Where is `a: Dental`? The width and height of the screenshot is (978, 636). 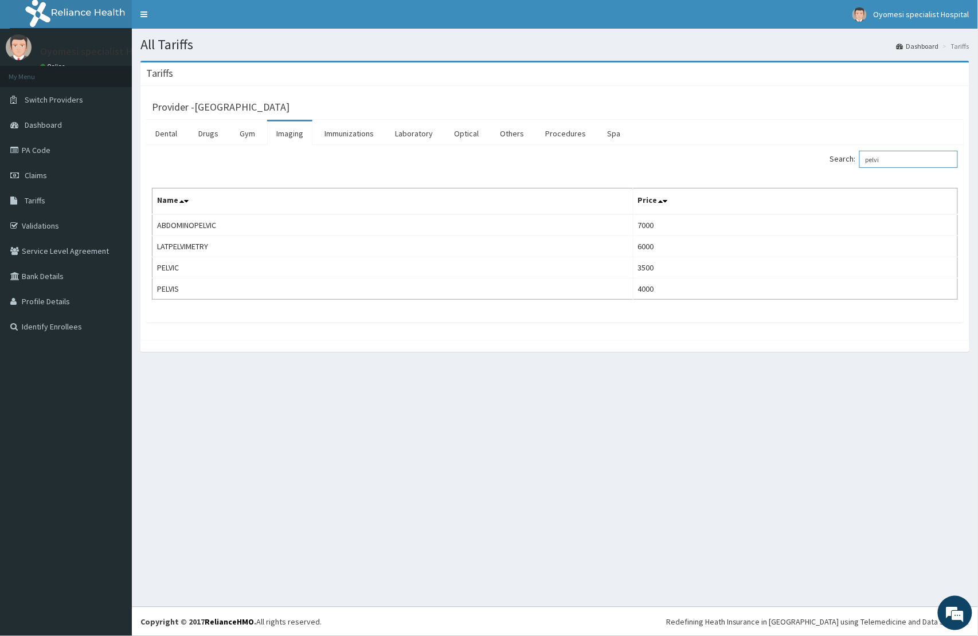
a: Dental is located at coordinates (166, 134).